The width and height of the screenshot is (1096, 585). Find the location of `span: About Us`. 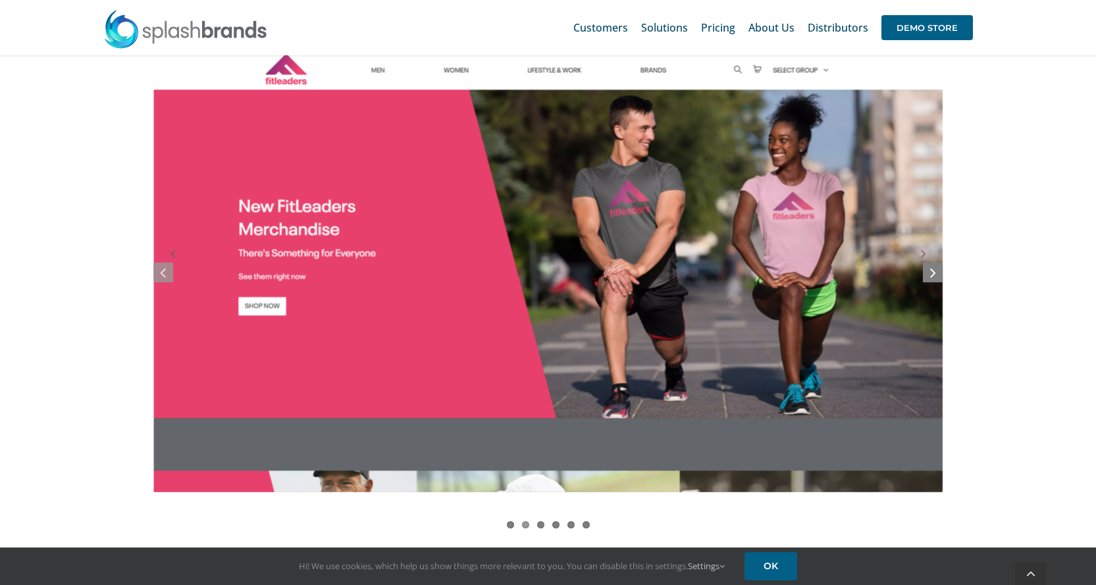

span: About Us is located at coordinates (771, 28).